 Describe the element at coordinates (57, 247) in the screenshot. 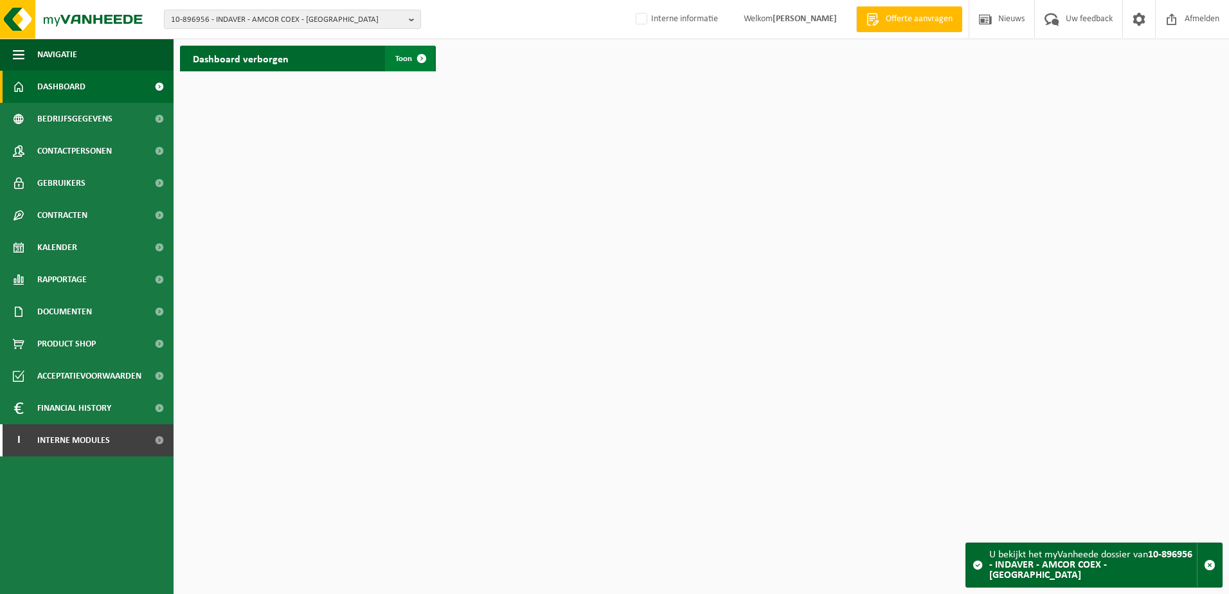

I see `span: Kalender` at that location.